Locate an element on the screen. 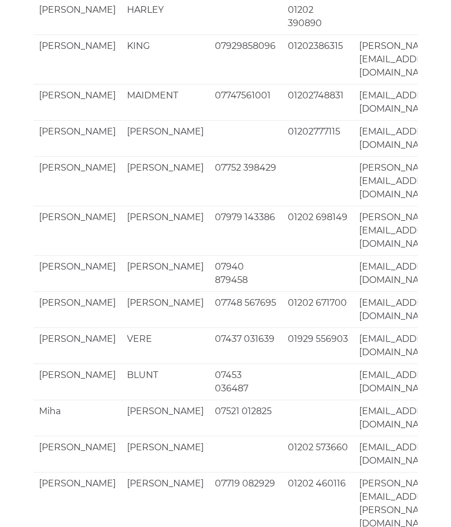 The height and width of the screenshot is (527, 451). td: 01929 556903 is located at coordinates (318, 345).